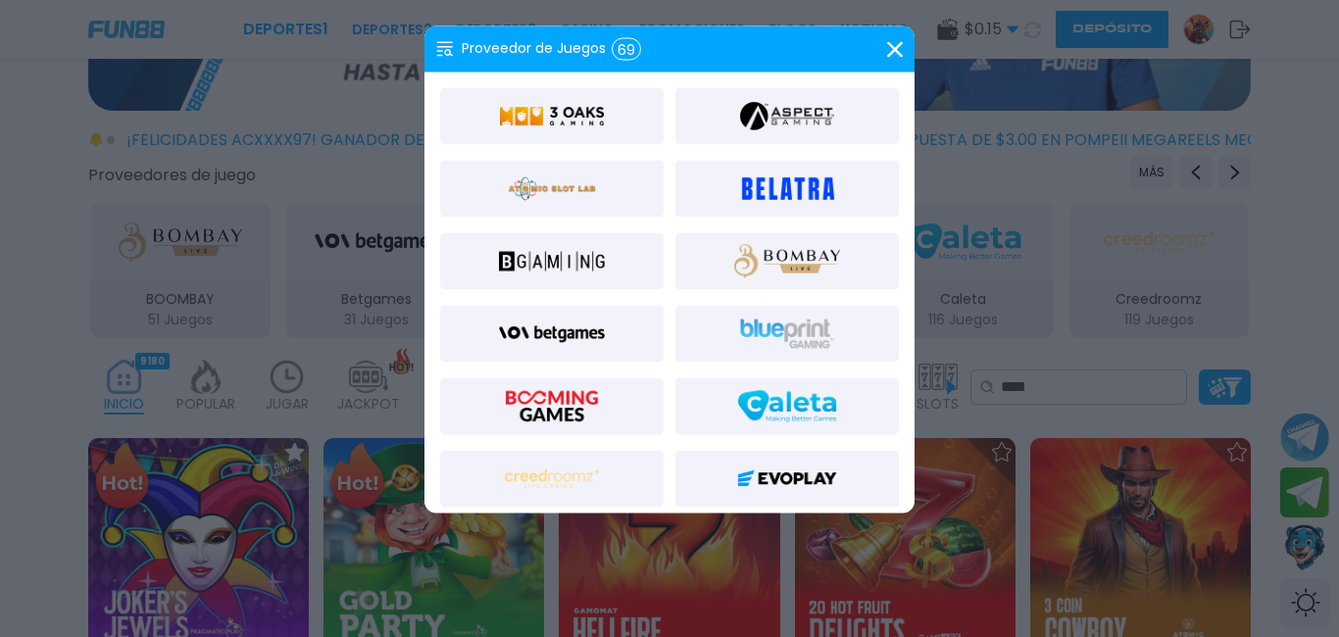 The height and width of the screenshot is (637, 1339). Describe the element at coordinates (787, 479) in the screenshot. I see `img: EVOPLAY` at that location.